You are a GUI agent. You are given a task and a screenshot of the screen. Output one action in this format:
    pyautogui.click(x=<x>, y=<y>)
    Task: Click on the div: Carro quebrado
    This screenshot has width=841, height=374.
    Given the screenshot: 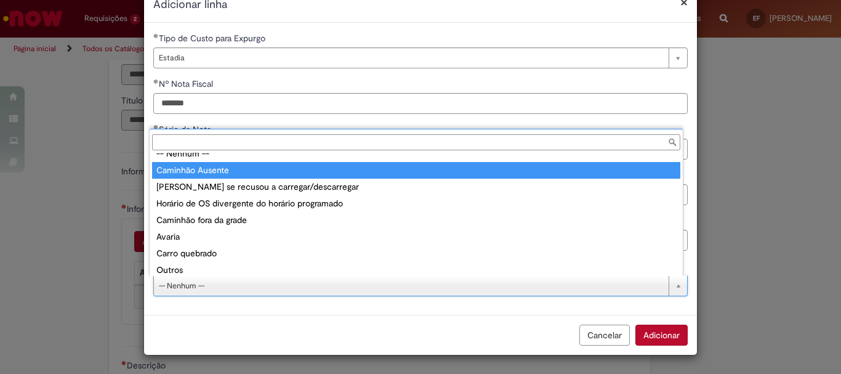 What is the action you would take?
    pyautogui.click(x=416, y=253)
    